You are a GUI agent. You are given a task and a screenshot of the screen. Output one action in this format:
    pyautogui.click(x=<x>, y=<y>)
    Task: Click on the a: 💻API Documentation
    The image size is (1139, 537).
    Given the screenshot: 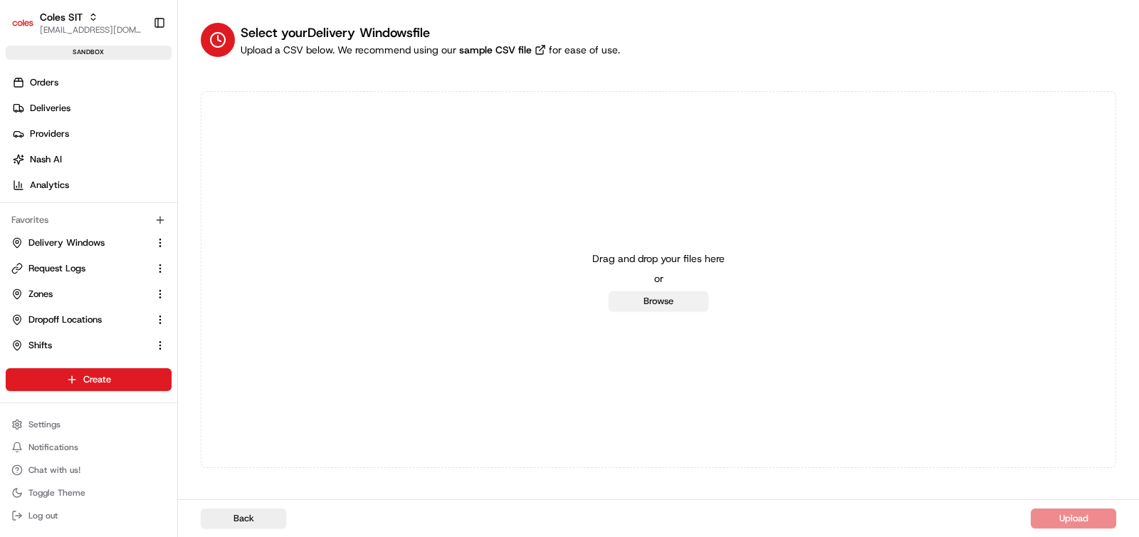 What is the action you would take?
    pyautogui.click(x=174, y=214)
    